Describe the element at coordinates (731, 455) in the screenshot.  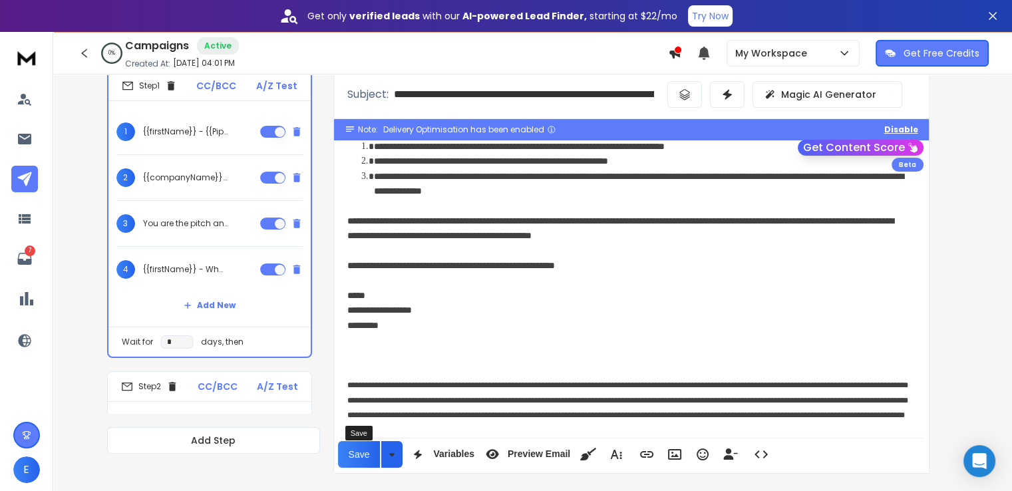
I see `button: Insert Unsubscribe Link` at that location.